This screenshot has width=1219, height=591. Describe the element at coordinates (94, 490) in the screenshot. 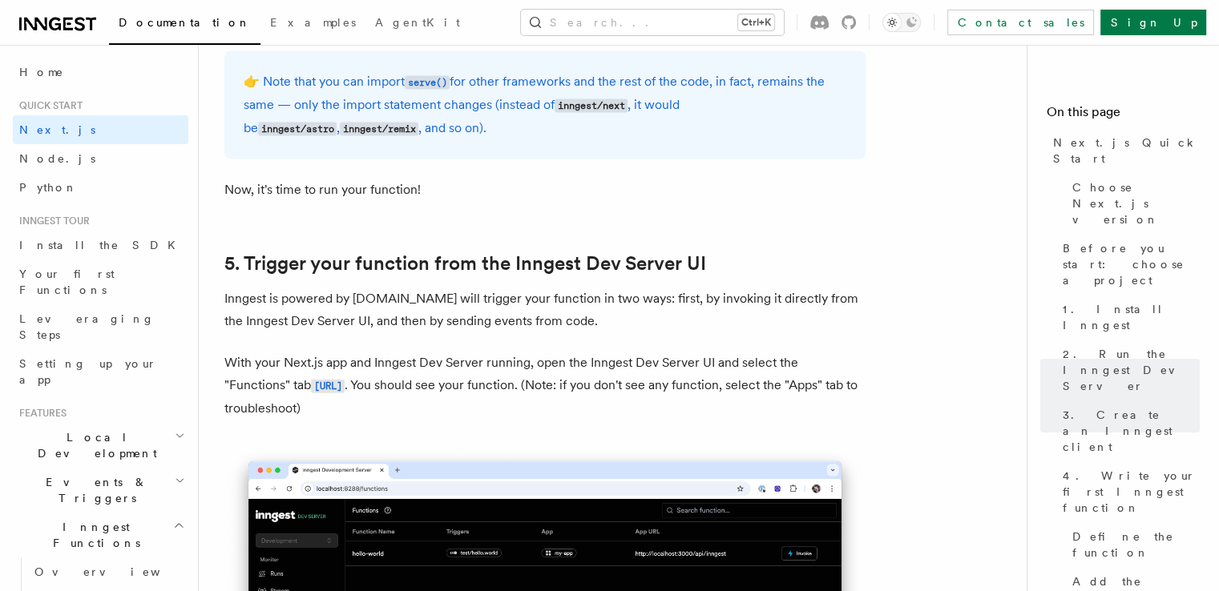

I see `span: Events & Triggers` at that location.